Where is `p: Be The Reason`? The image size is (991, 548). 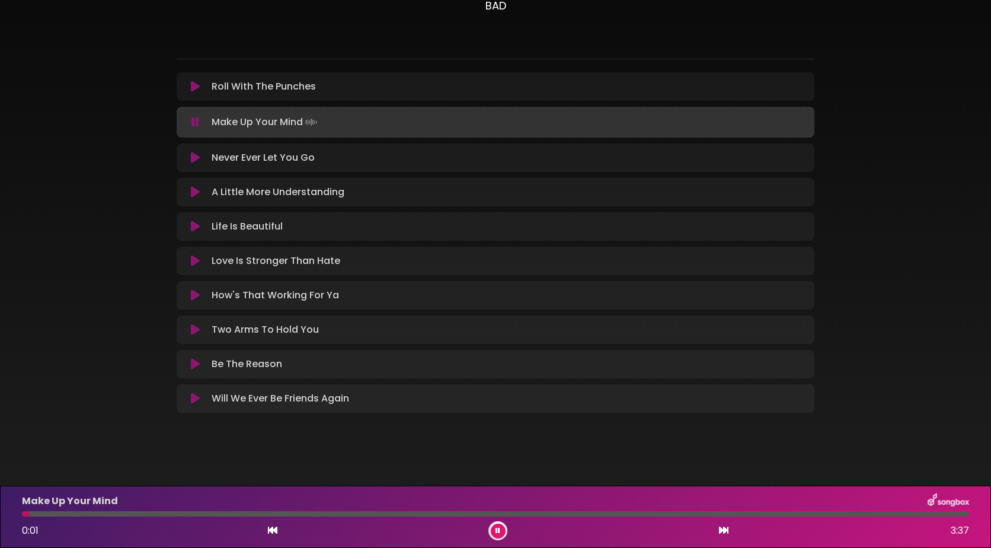 p: Be The Reason is located at coordinates (247, 364).